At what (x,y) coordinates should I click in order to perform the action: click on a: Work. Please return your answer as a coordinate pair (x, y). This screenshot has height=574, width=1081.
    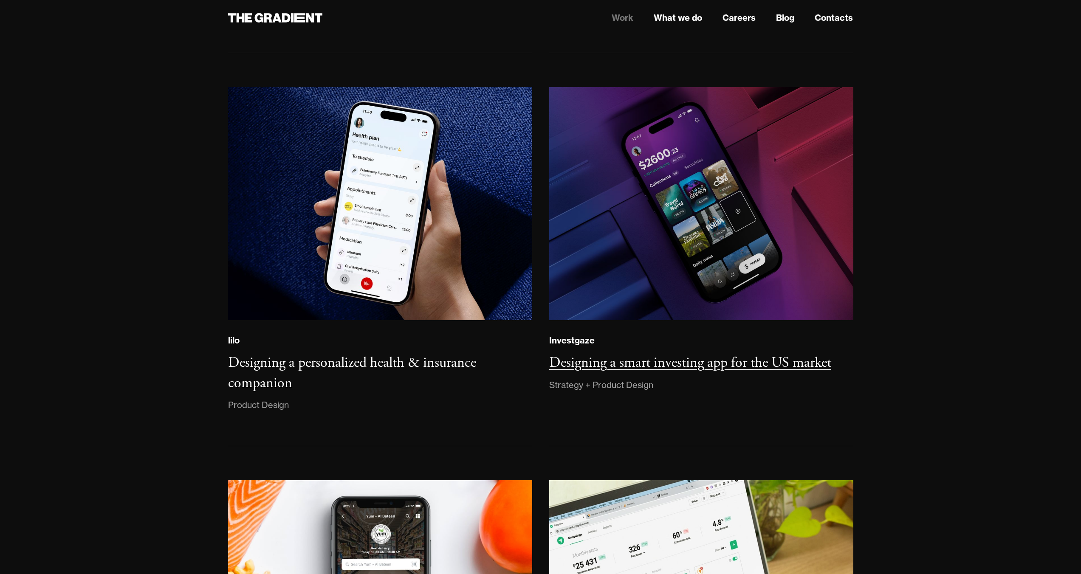
    Looking at the image, I should click on (622, 18).